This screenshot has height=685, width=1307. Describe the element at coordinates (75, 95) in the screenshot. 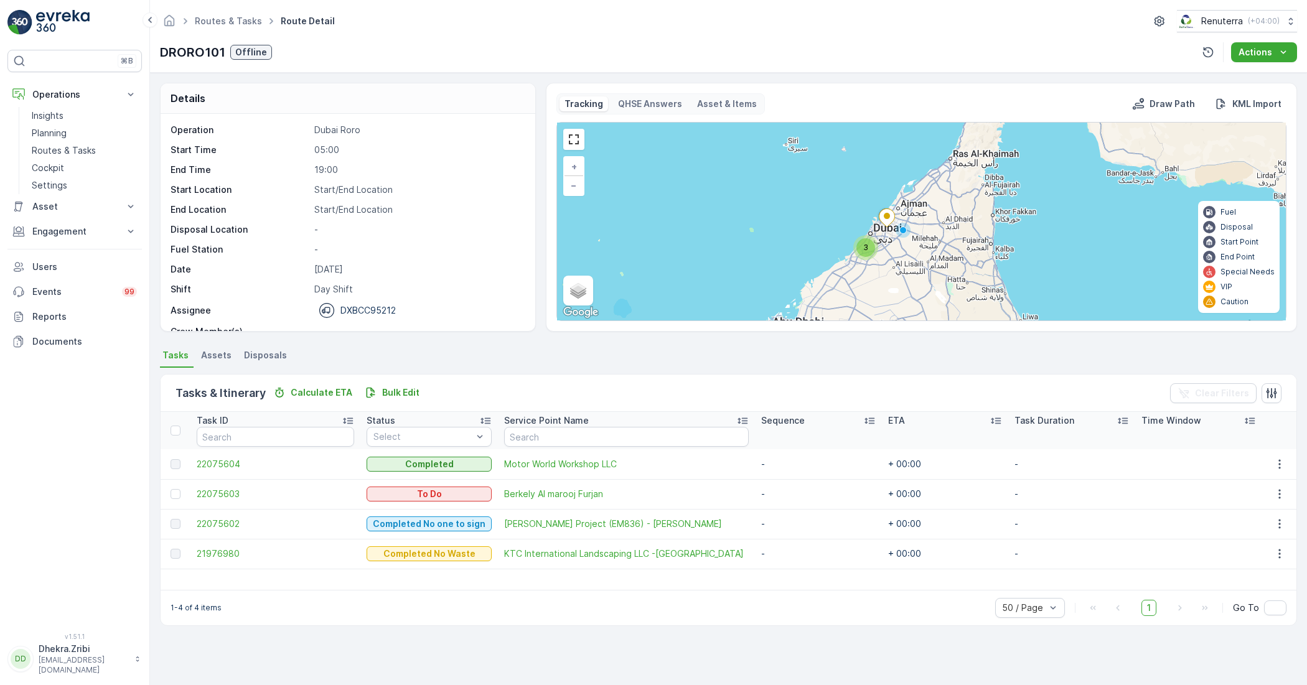

I see `p: Operations` at that location.